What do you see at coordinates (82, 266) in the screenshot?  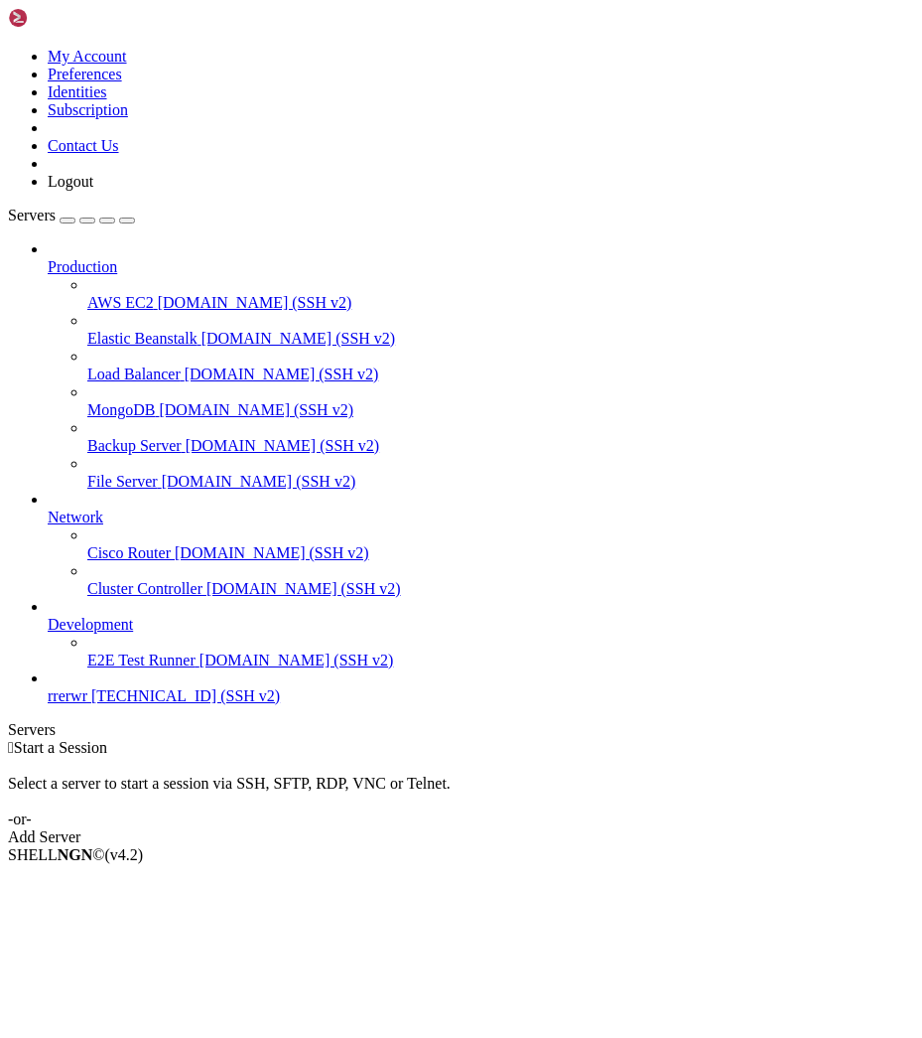 I see `span: Production` at bounding box center [82, 266].